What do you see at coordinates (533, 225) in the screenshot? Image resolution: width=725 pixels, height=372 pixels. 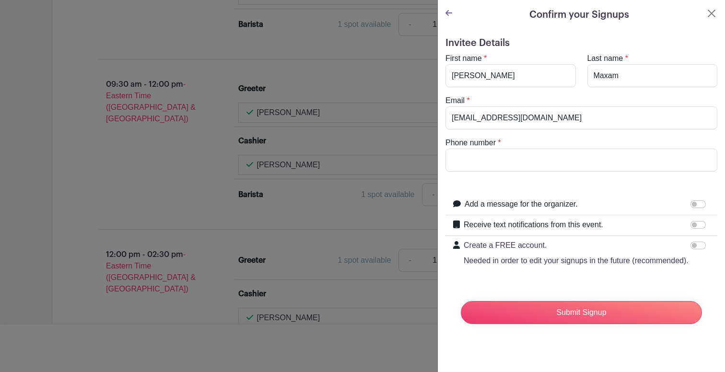 I see `label: Receive text notifications from this event.` at bounding box center [533, 225].